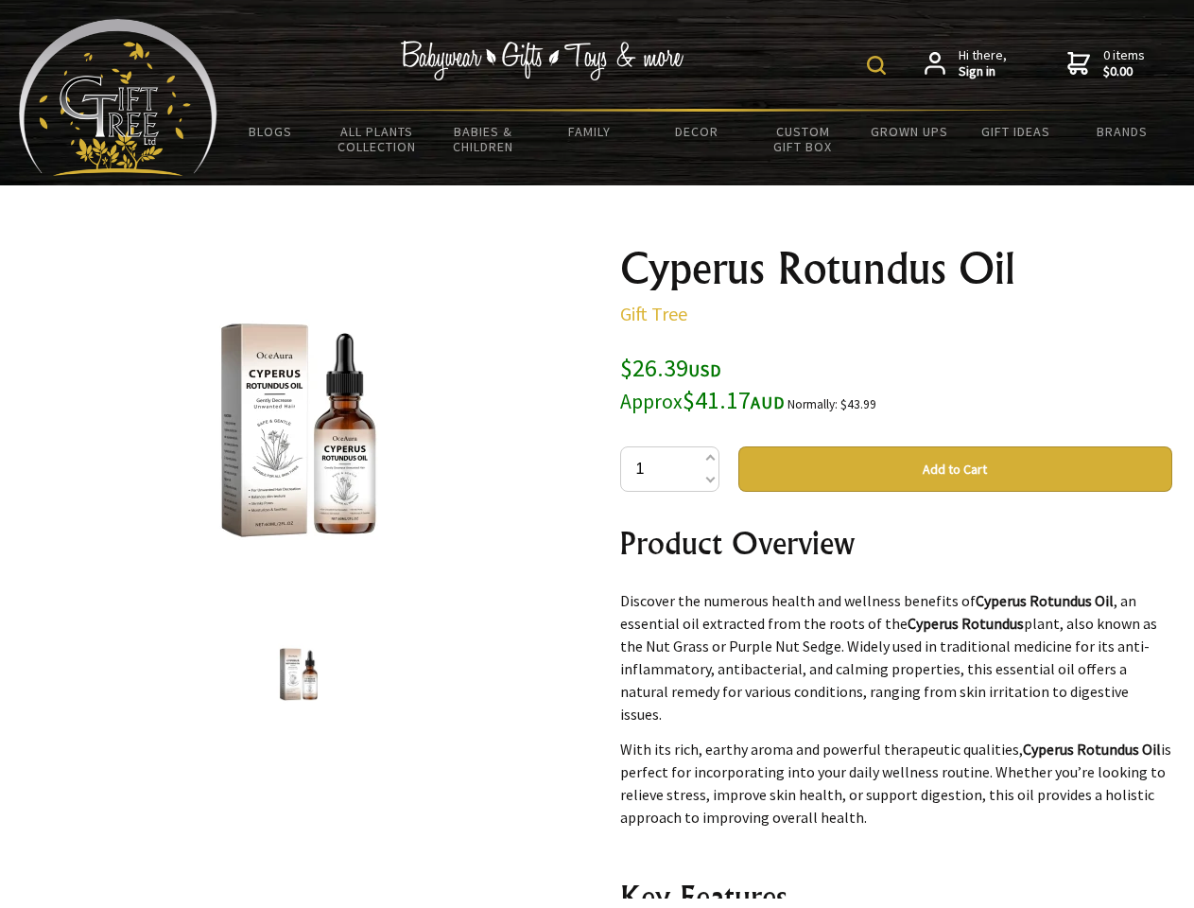 The image size is (1194, 908). I want to click on img: Babywear - Gifts - Toys & more, so click(543, 61).